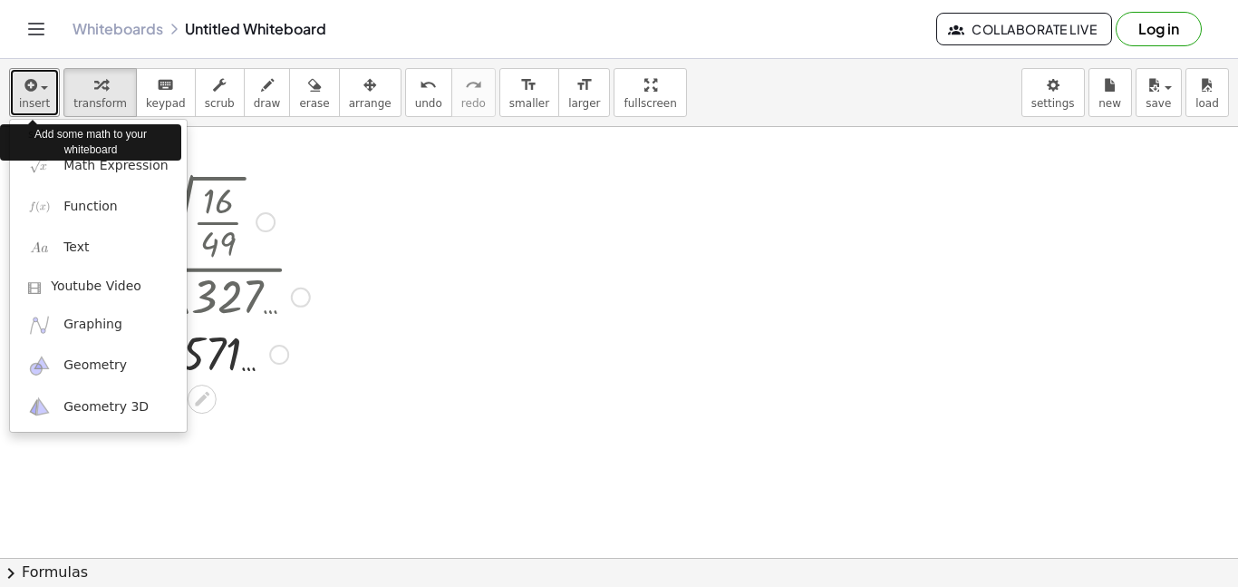 The image size is (1238, 587). Describe the element at coordinates (267, 103) in the screenshot. I see `span: draw` at that location.